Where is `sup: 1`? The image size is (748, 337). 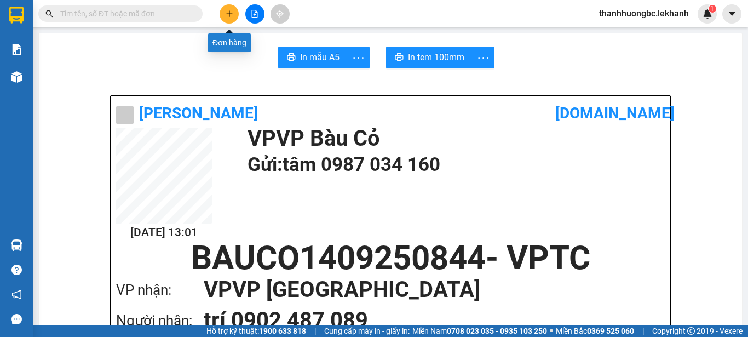 sup: 1 is located at coordinates (712, 9).